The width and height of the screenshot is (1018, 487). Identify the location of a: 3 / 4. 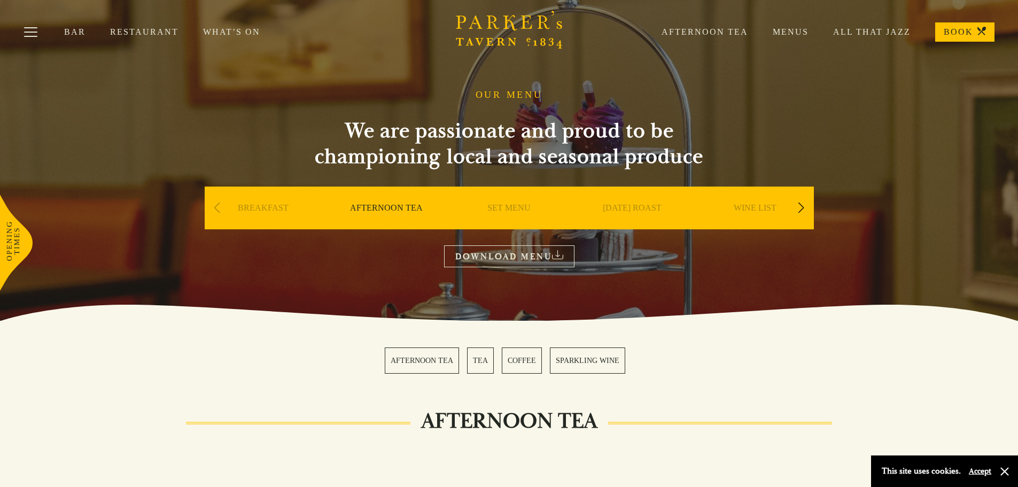
(522, 360).